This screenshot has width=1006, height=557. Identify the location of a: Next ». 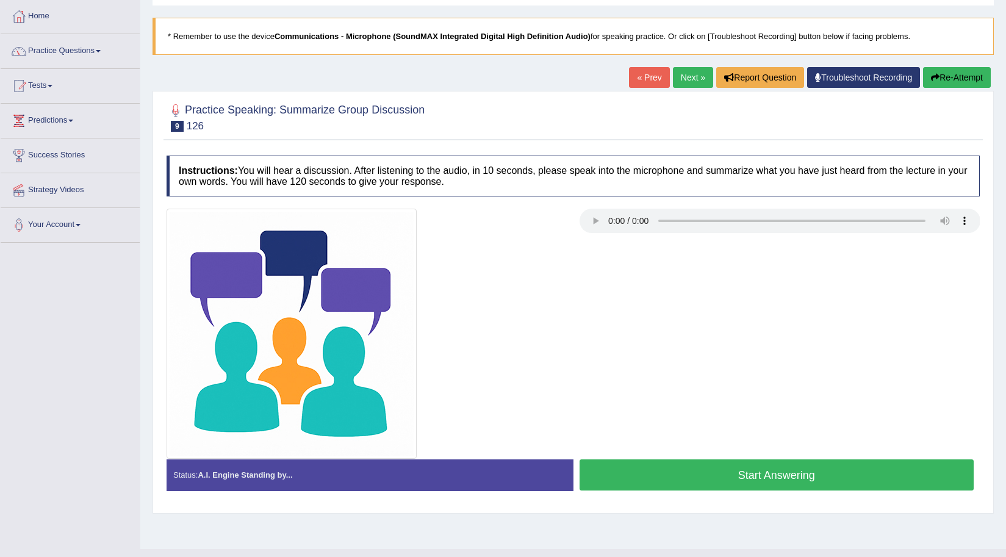
(693, 77).